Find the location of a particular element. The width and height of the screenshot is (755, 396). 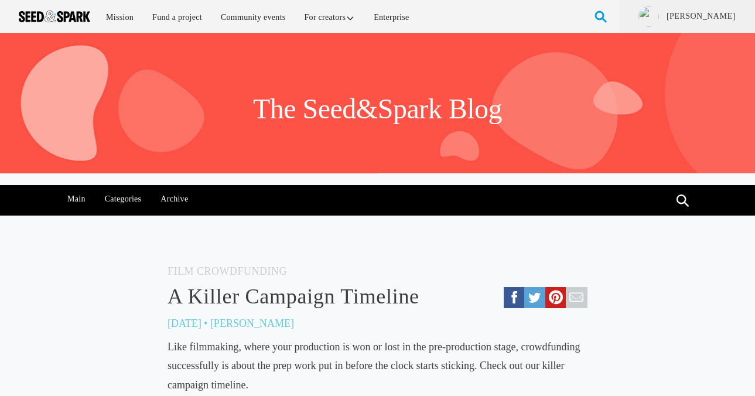

a: Main is located at coordinates (77, 199).